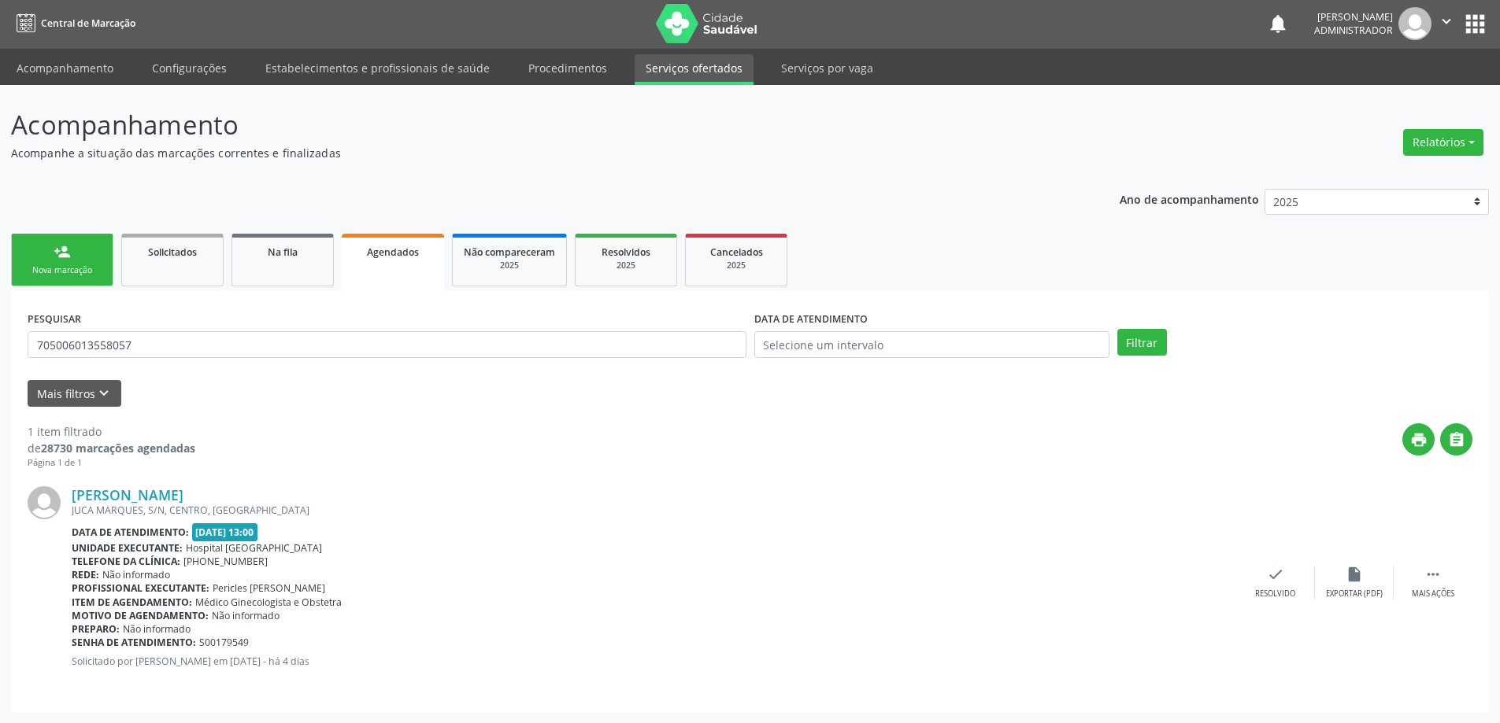 Image resolution: width=1500 pixels, height=723 pixels. What do you see at coordinates (111, 463) in the screenshot?
I see `div: Página 1 de 1` at bounding box center [111, 463].